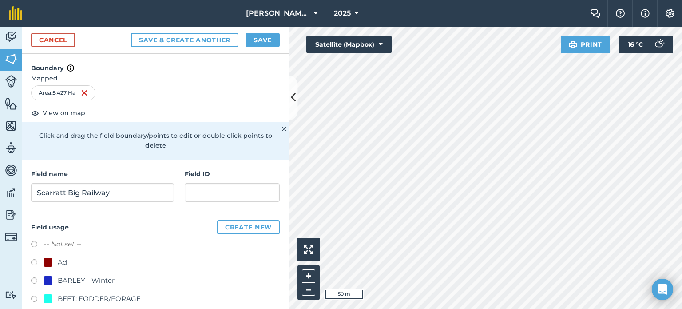  What do you see at coordinates (232, 174) in the screenshot?
I see `h4: Field ID` at bounding box center [232, 174].